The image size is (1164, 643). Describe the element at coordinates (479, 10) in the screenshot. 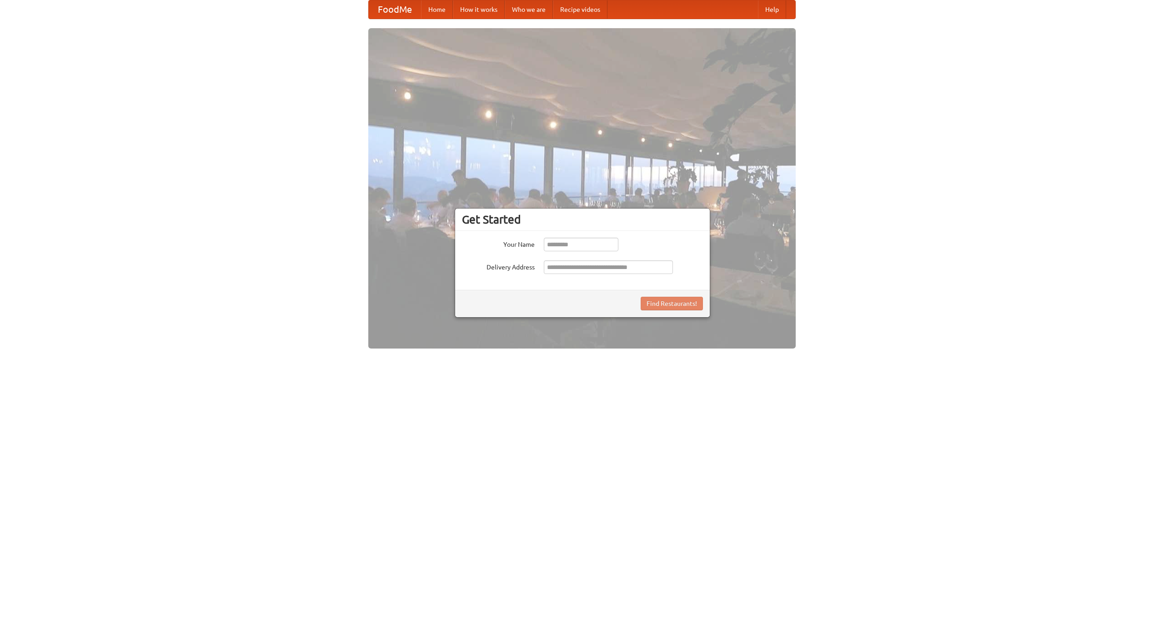

I see `a: How it works` at that location.